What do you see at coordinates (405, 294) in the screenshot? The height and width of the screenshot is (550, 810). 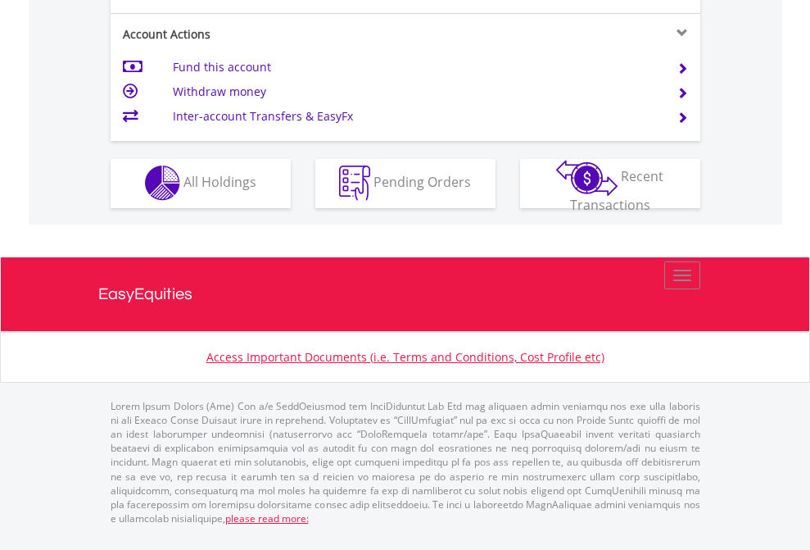 I see `a: EasyEquities` at bounding box center [405, 294].